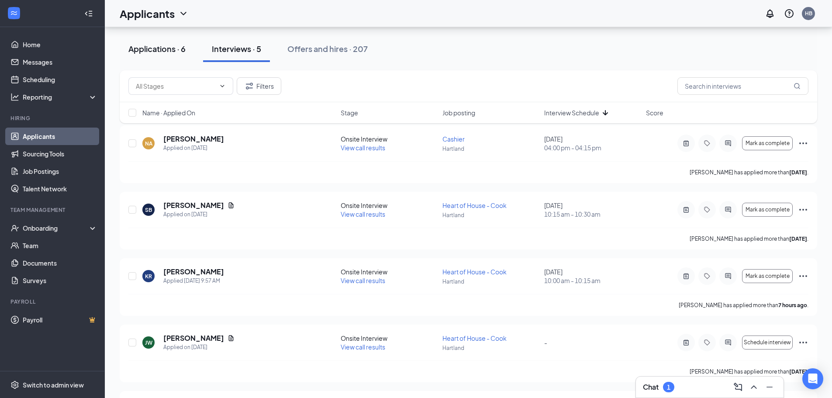 Image resolution: width=832 pixels, height=398 pixels. Describe the element at coordinates (148, 276) in the screenshot. I see `div: KR` at that location.